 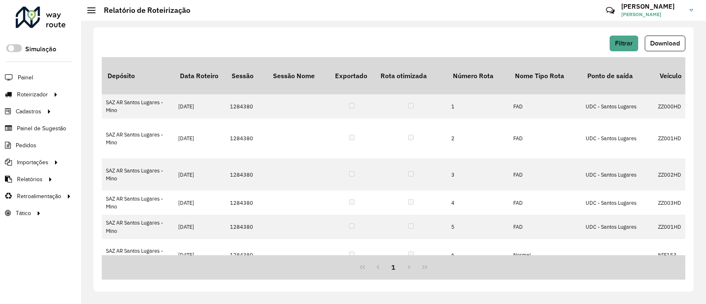 I want to click on span: Filtrar, so click(x=623, y=43).